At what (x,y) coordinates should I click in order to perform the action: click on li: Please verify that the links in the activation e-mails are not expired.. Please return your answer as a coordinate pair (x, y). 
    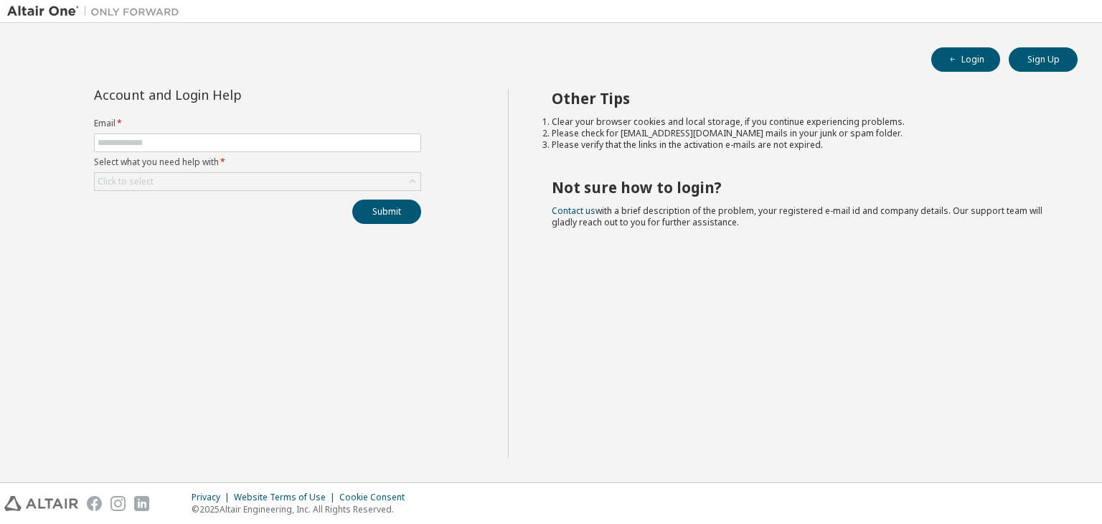
    Looking at the image, I should click on (802, 145).